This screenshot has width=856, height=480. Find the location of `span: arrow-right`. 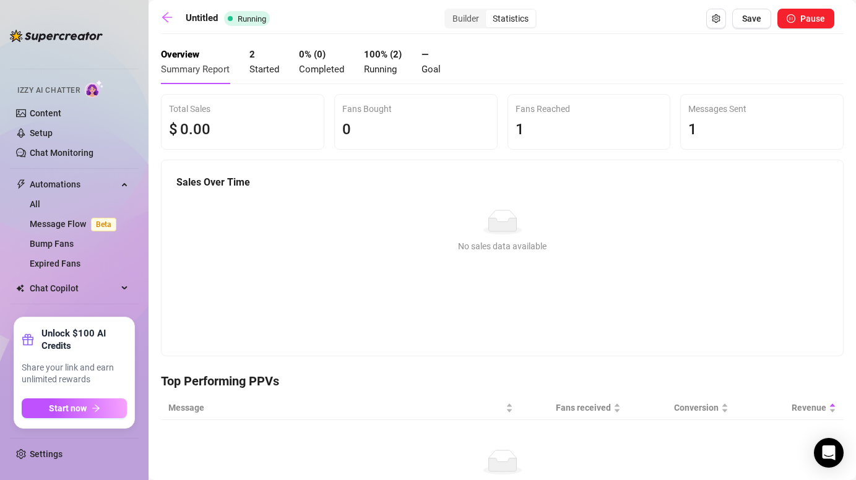

span: arrow-right is located at coordinates (96, 409).